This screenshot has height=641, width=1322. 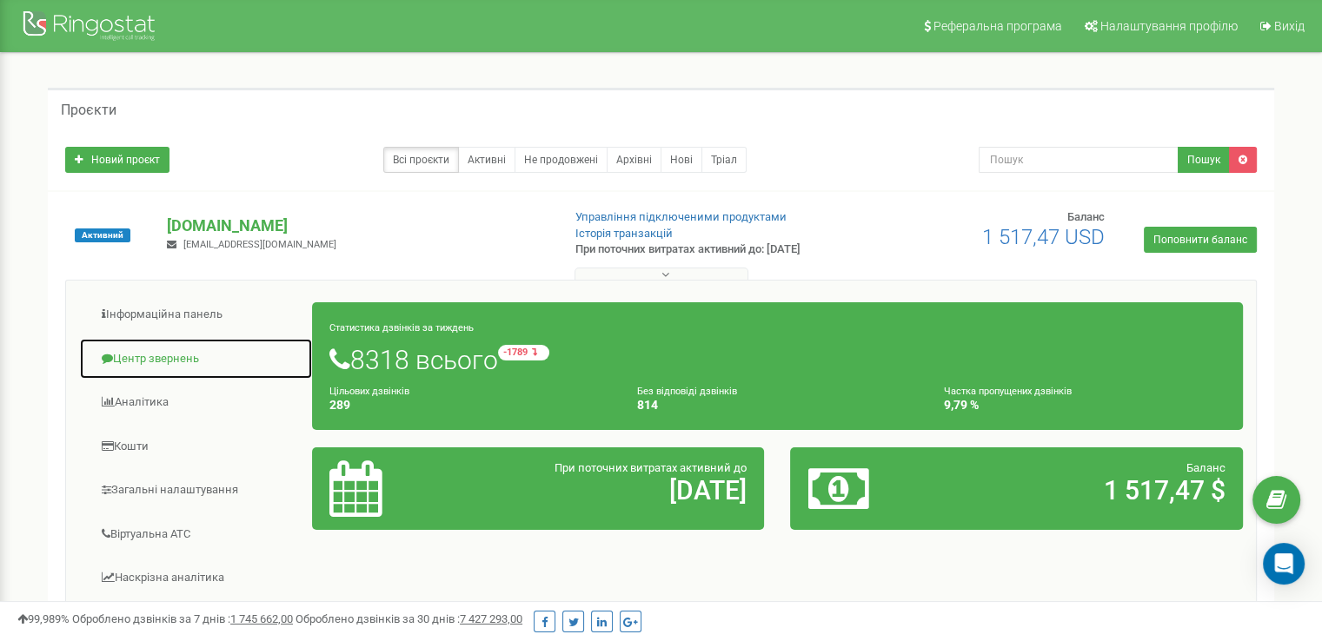 I want to click on h5: Проєкти, so click(x=89, y=110).